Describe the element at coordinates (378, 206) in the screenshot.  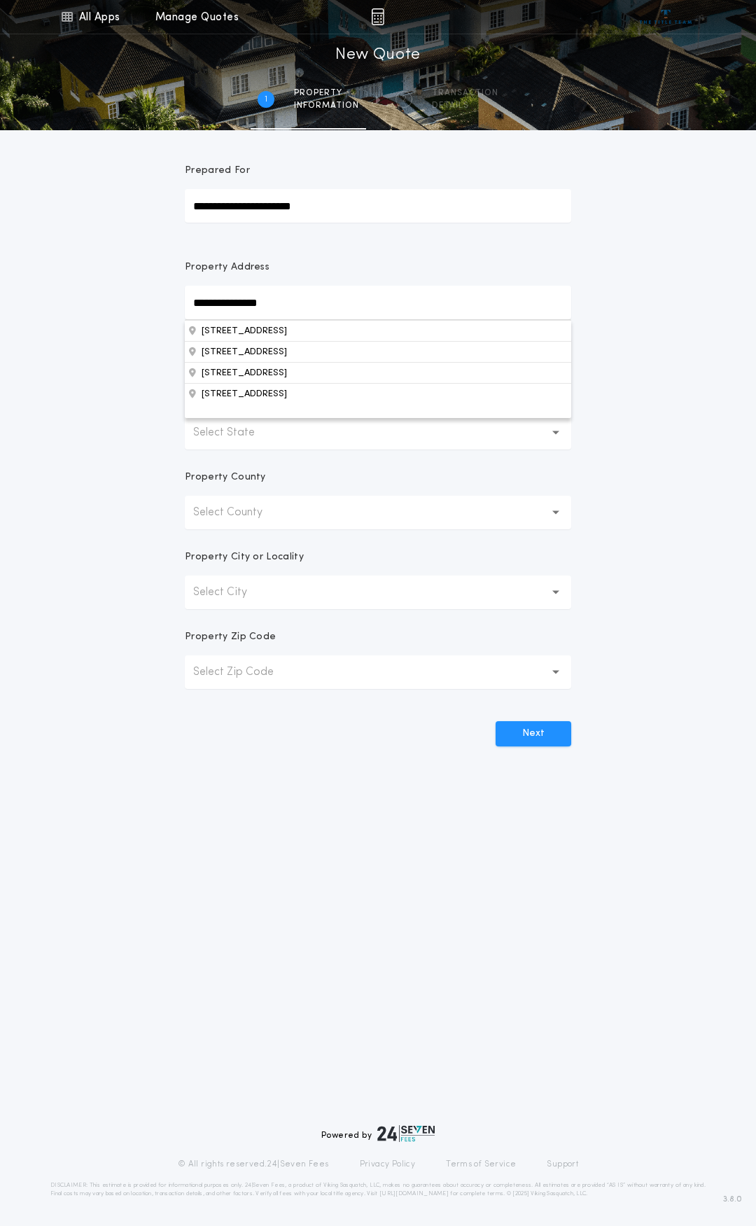
I see `input: Prepared For` at that location.